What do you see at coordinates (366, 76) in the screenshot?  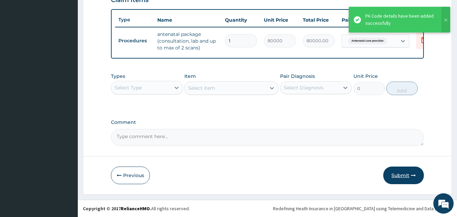 I see `label: Unit Price` at bounding box center [366, 76].